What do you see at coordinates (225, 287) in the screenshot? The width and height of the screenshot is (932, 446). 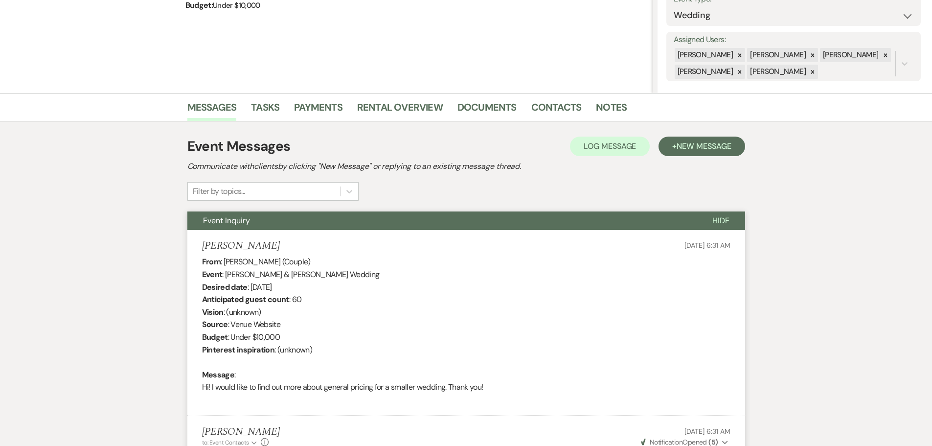 I see `b: Desired date` at bounding box center [225, 287].